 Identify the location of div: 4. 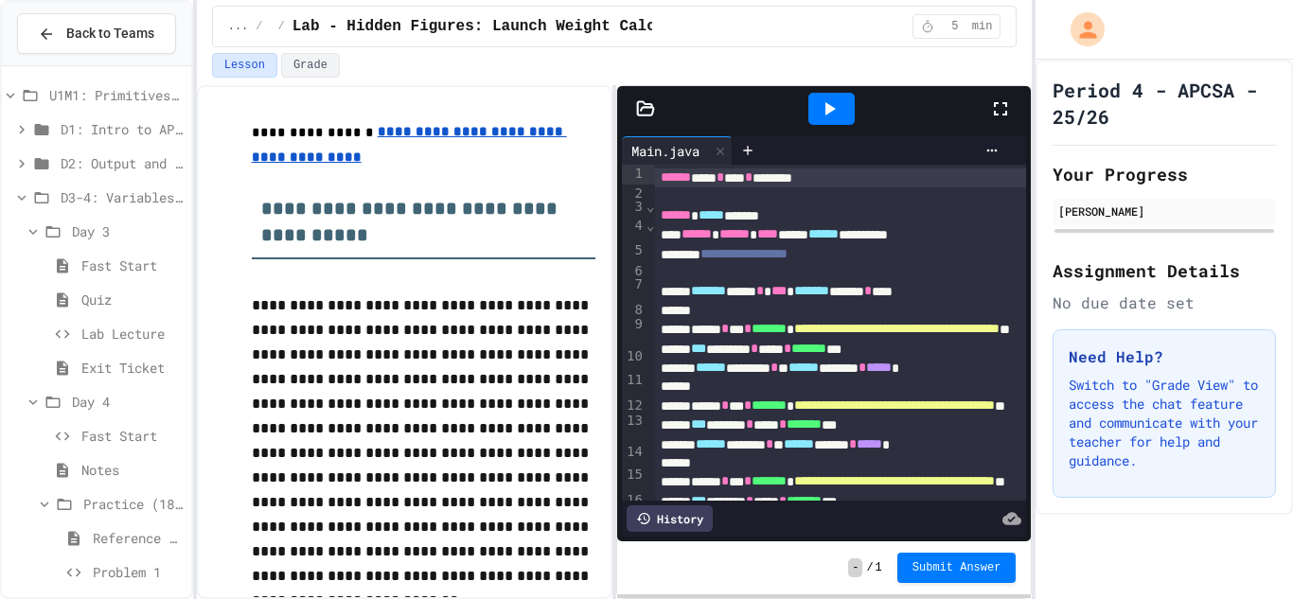
(633, 229).